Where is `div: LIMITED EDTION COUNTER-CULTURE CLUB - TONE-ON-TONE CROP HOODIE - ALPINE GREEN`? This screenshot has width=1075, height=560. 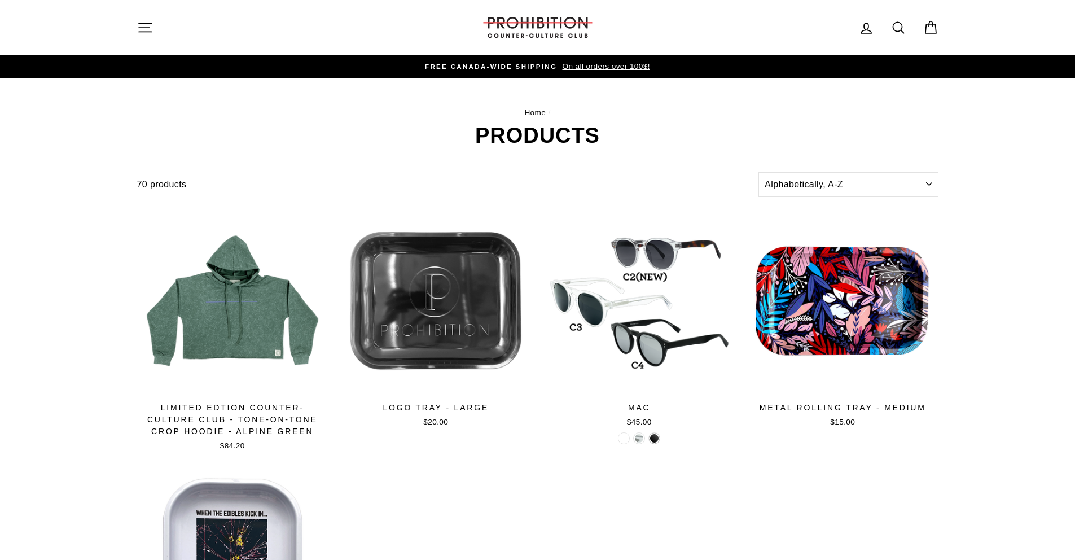
div: LIMITED EDTION COUNTER-CULTURE CLUB - TONE-ON-TONE CROP HOODIE - ALPINE GREEN is located at coordinates (232, 419).